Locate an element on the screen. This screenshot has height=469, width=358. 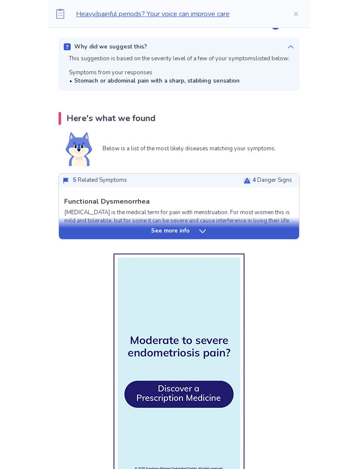
p: Why did we suggest this? is located at coordinates (110, 47).